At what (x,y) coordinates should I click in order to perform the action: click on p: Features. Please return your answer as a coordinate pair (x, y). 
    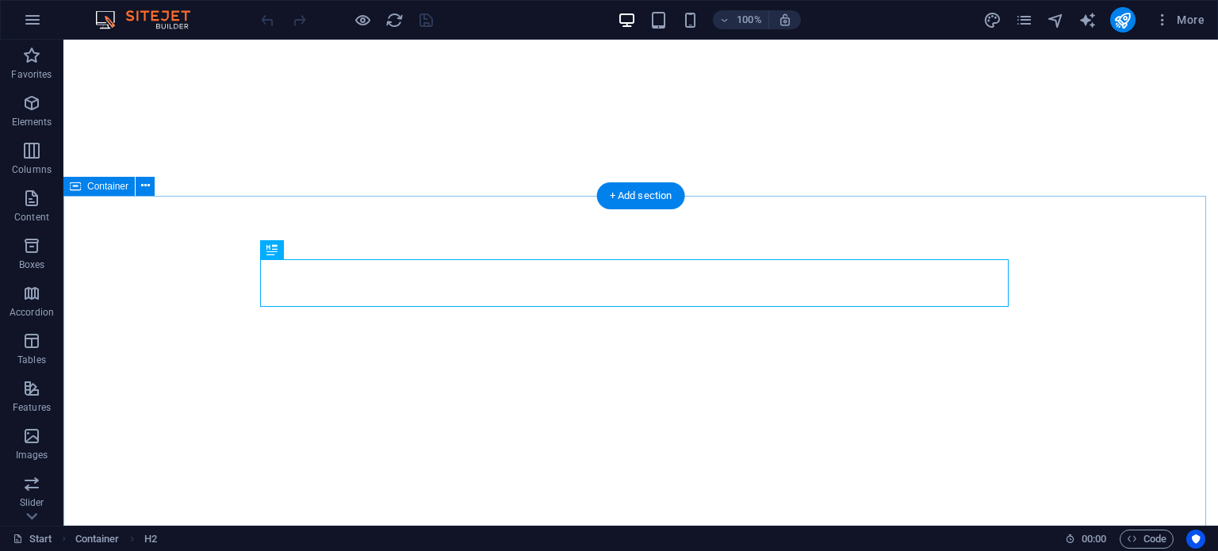
    Looking at the image, I should click on (32, 408).